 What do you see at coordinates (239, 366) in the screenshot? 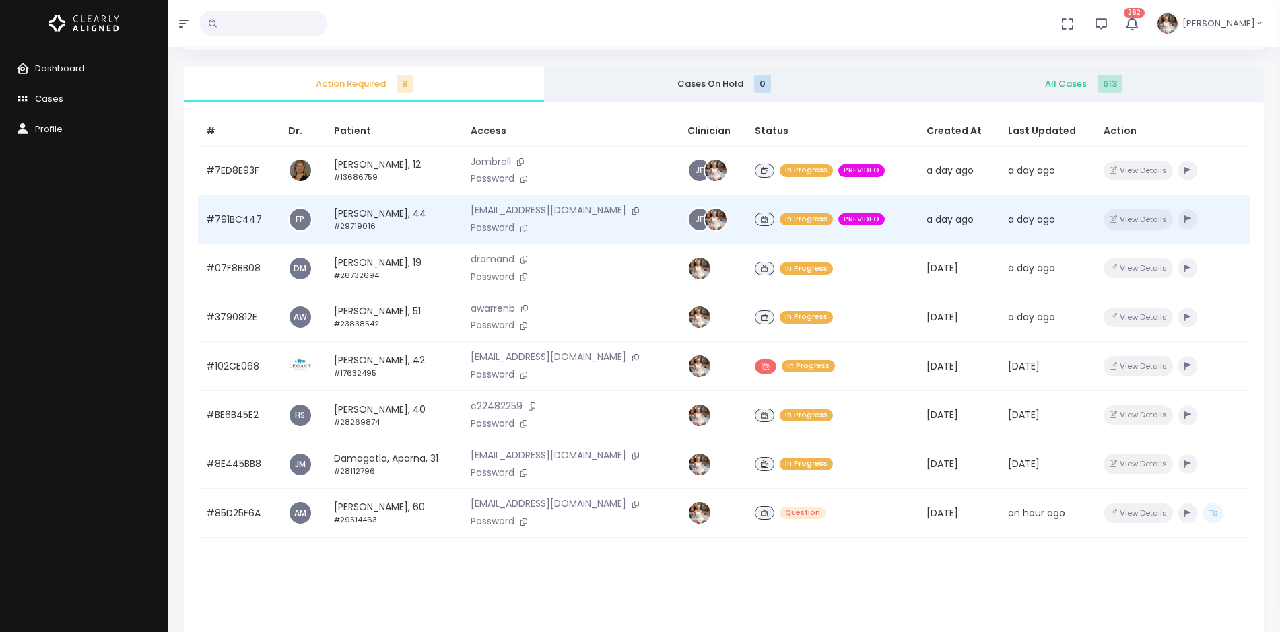
I see `td: #102CE068` at bounding box center [239, 366].